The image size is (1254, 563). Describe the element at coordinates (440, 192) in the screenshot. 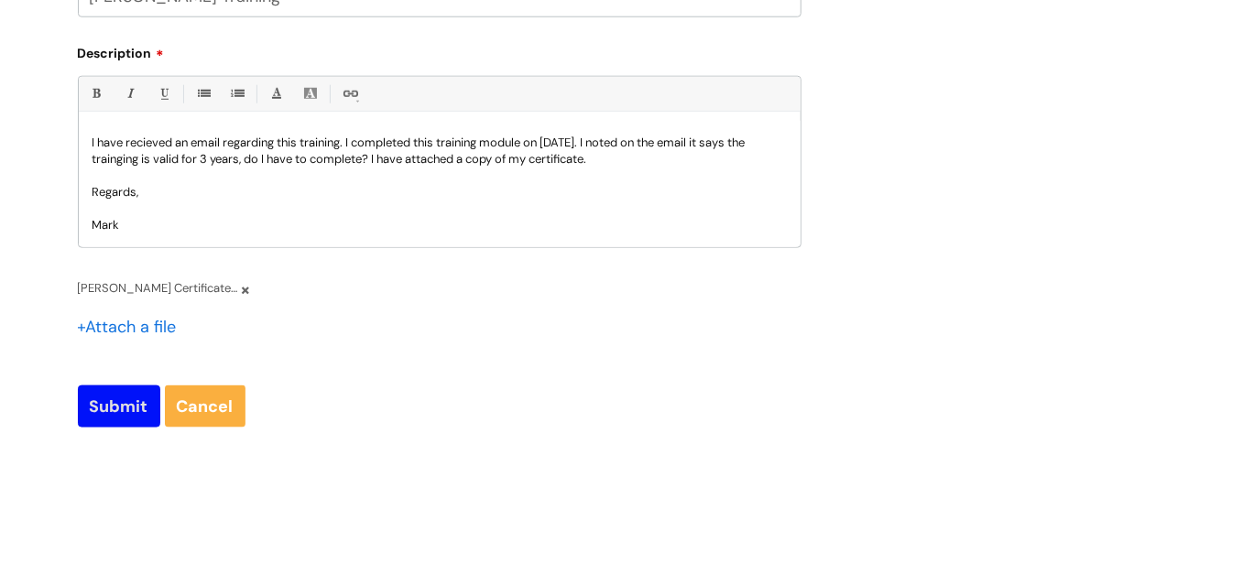

I see `p: Regards,` at that location.